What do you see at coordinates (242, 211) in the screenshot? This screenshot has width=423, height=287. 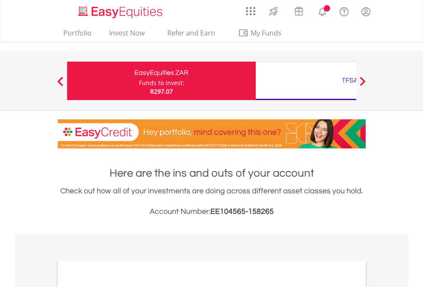 I see `span: EE104565-158265` at bounding box center [242, 211].